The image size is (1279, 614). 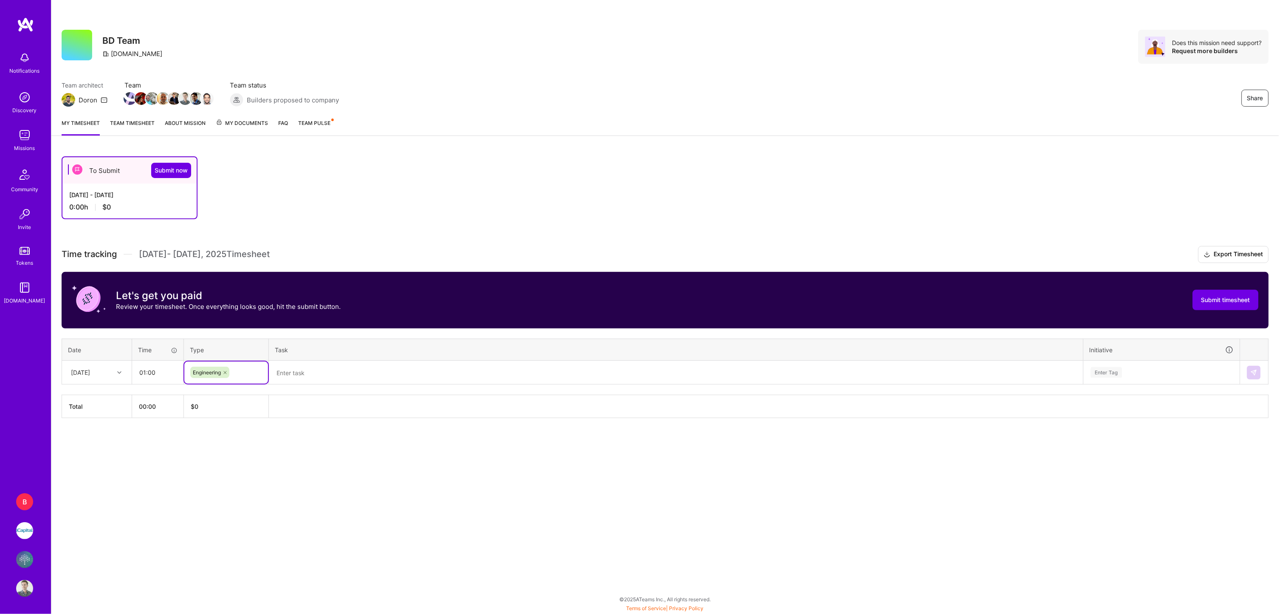 I want to click on i: icon CompanyGray, so click(x=106, y=54).